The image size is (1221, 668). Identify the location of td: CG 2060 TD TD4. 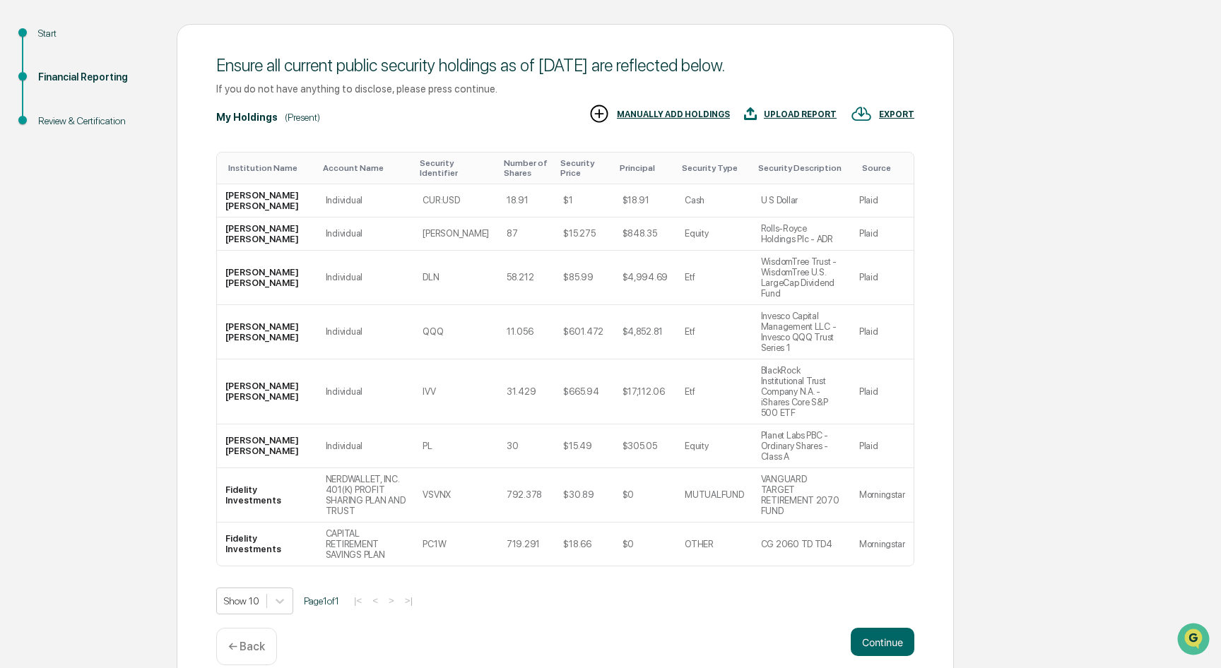
(801, 544).